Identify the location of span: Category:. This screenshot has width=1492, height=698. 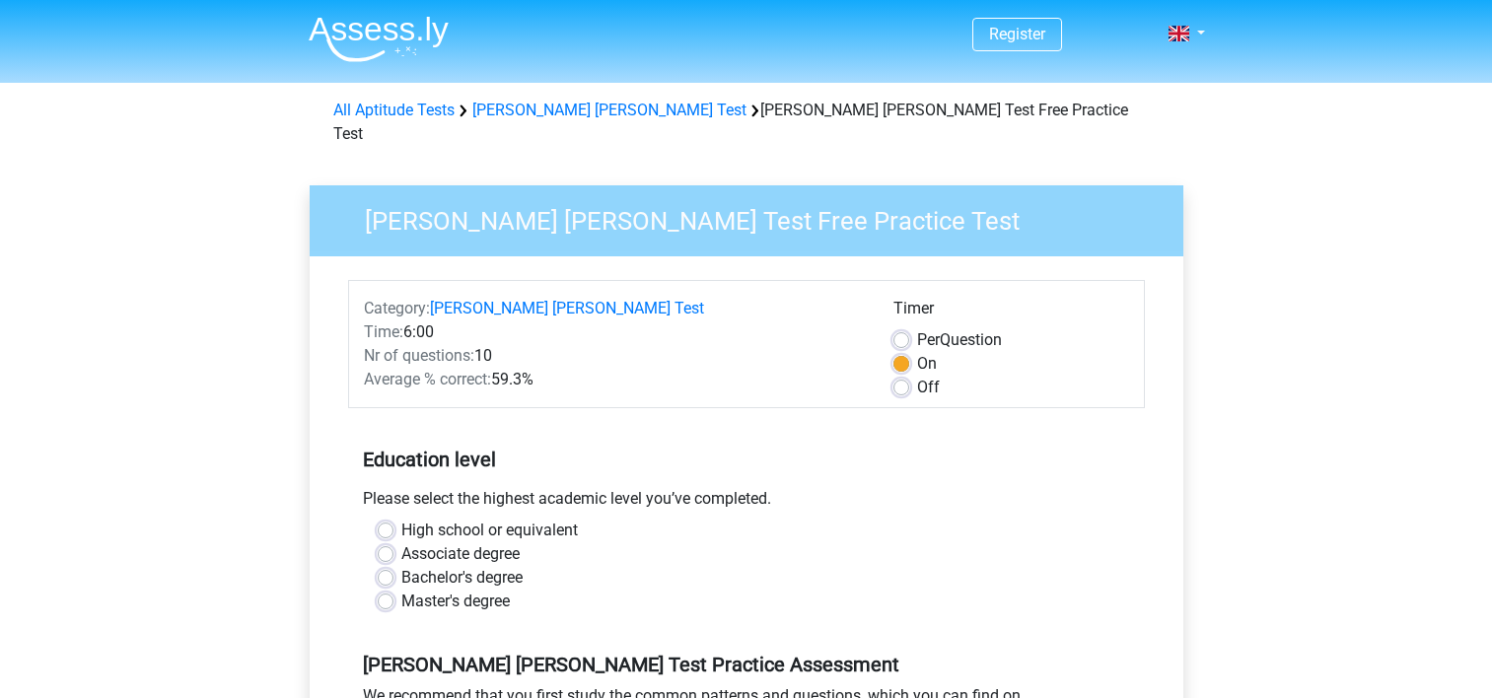
(396, 308).